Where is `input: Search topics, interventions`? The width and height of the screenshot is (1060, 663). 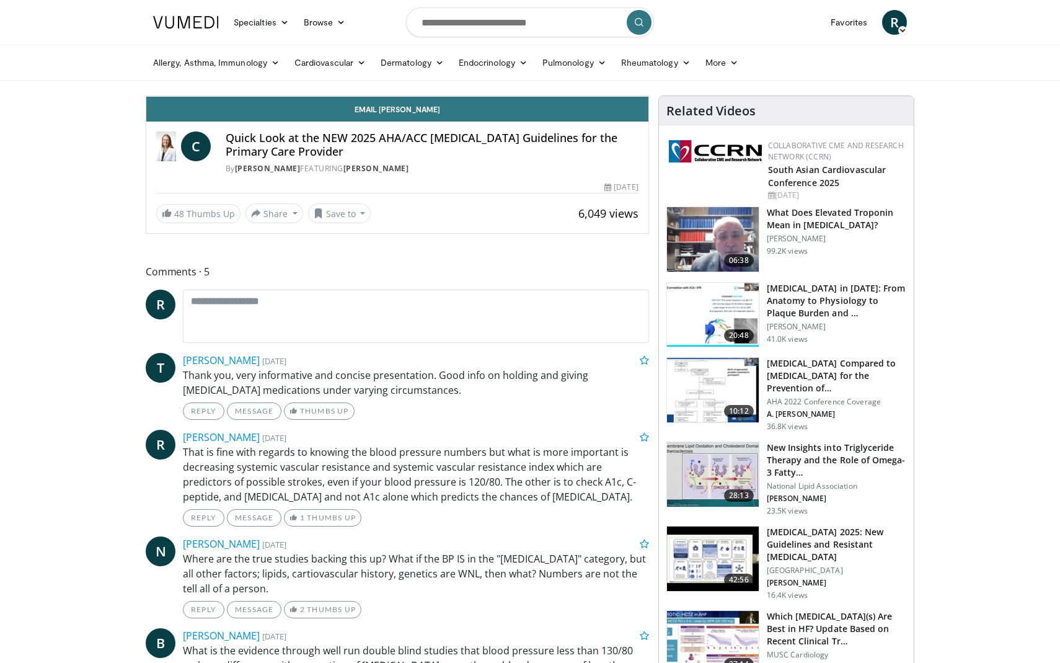
input: Search topics, interventions is located at coordinates (530, 22).